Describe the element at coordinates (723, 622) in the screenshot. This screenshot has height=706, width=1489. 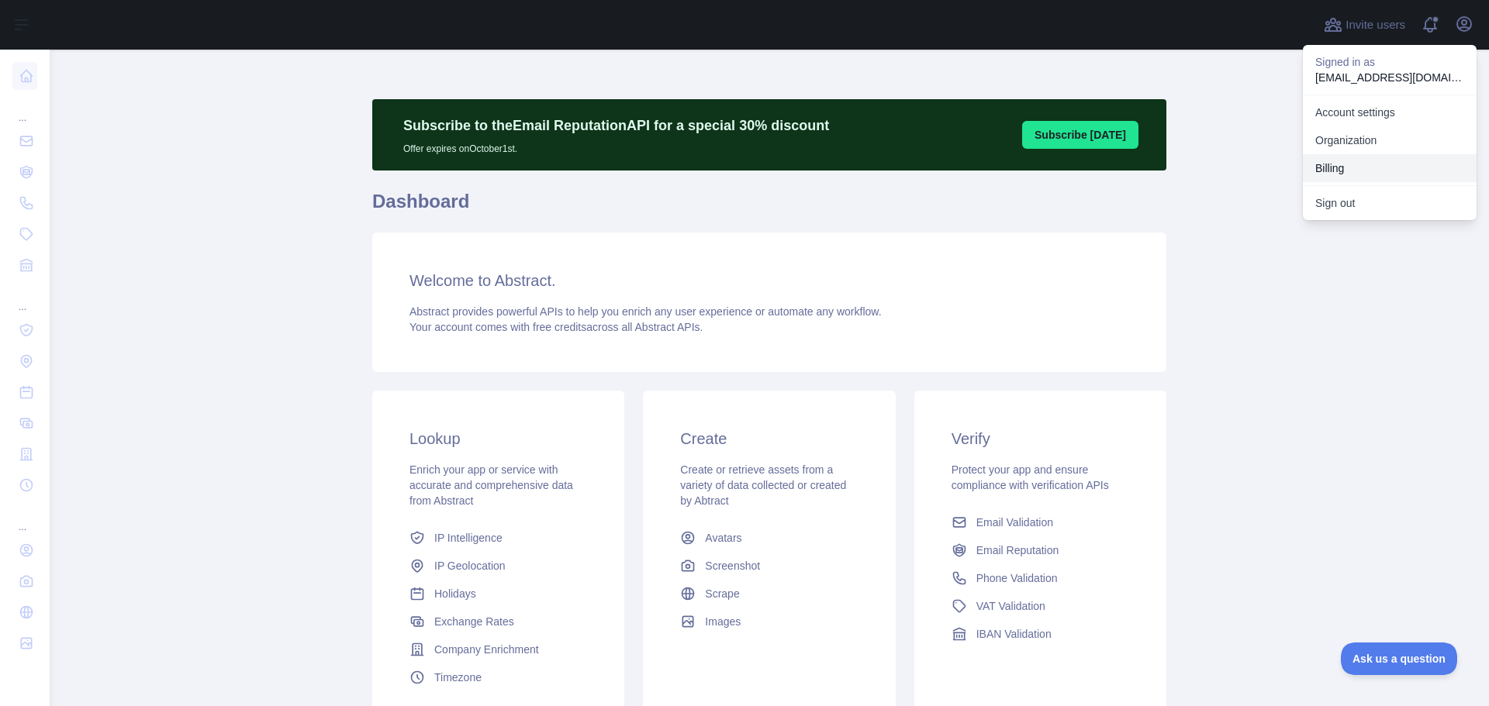
I see `span: Images` at that location.